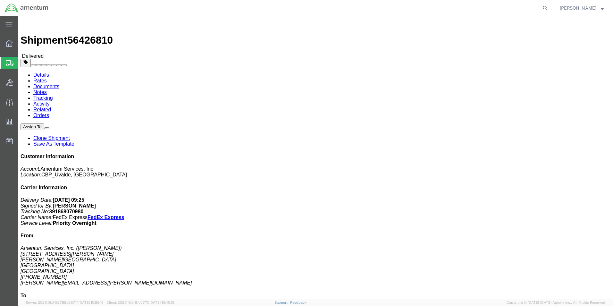 The height and width of the screenshot is (306, 613). I want to click on span: Valentin Ortega, so click(578, 8).